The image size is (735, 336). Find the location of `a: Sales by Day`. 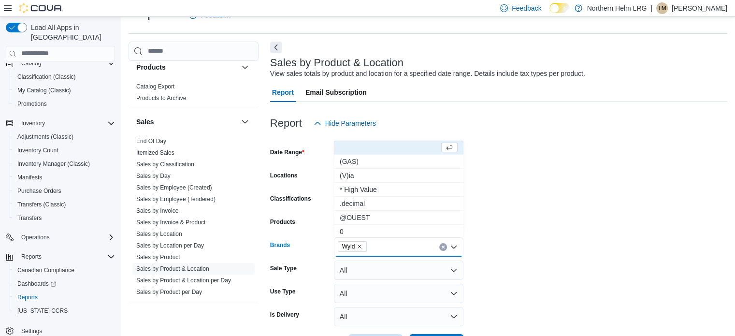

a: Sales by Day is located at coordinates (153, 176).